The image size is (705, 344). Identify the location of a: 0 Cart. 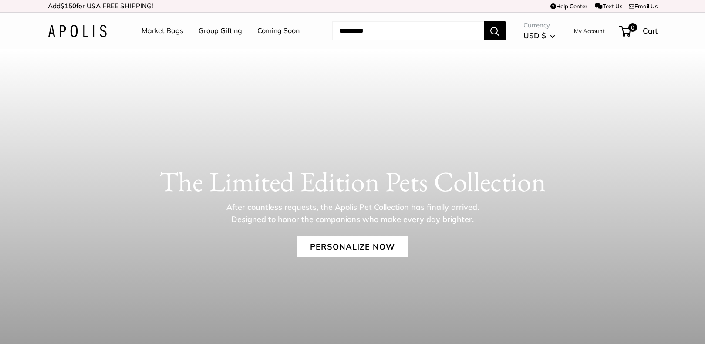
(639, 31).